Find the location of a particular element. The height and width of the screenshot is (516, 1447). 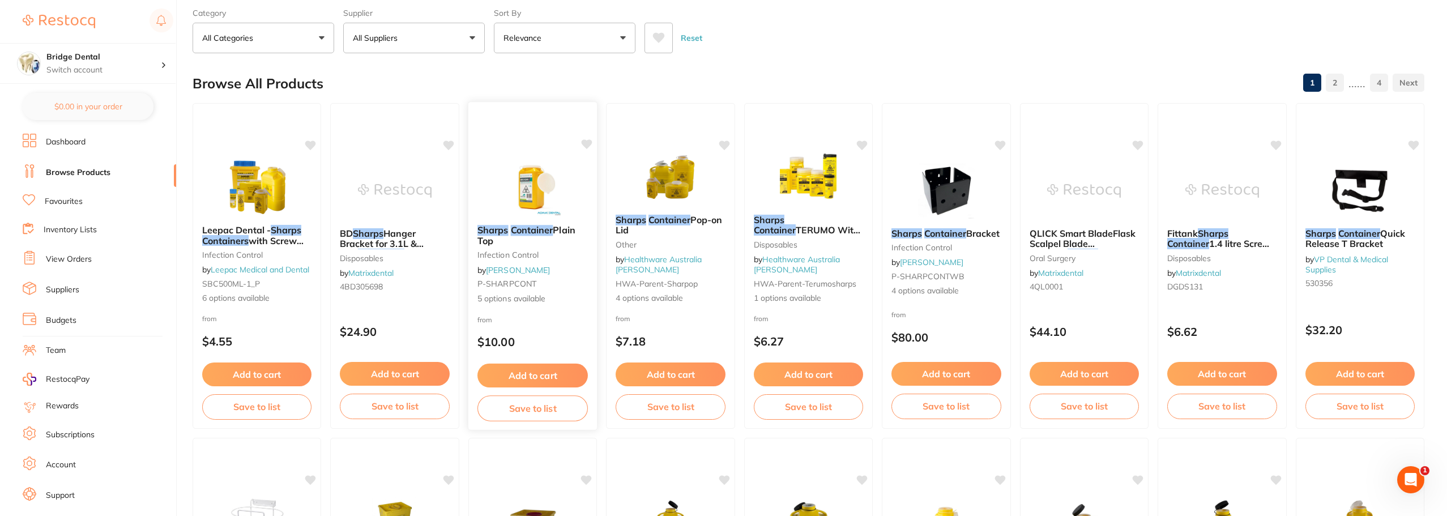

a: Team is located at coordinates (56, 351).